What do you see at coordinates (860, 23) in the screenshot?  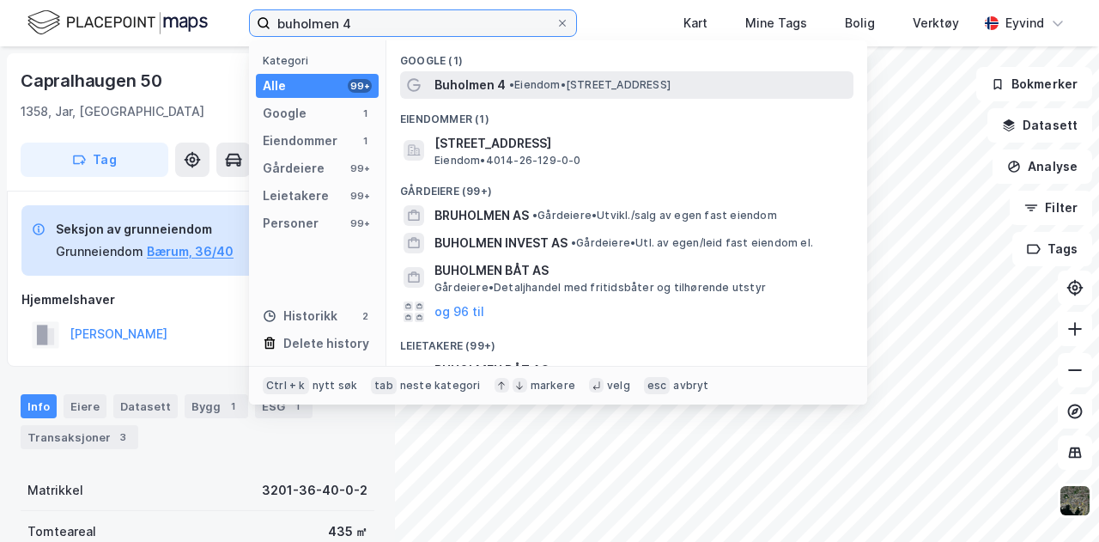 I see `div: Bolig` at bounding box center [860, 23].